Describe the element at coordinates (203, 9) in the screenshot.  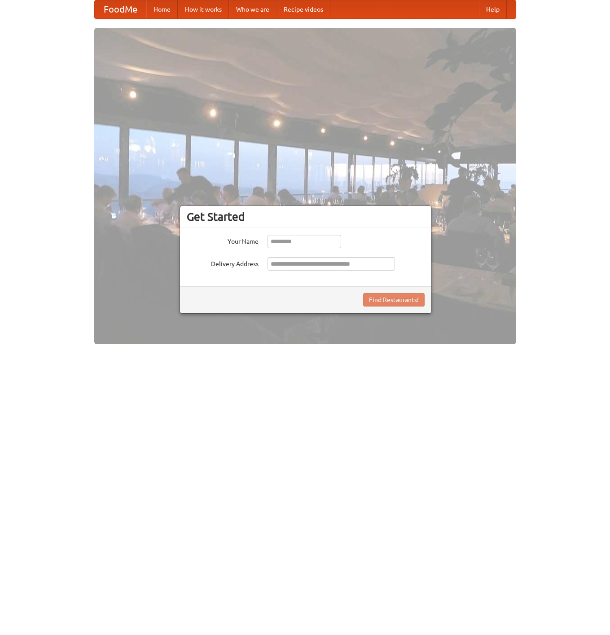
I see `a: How it works` at that location.